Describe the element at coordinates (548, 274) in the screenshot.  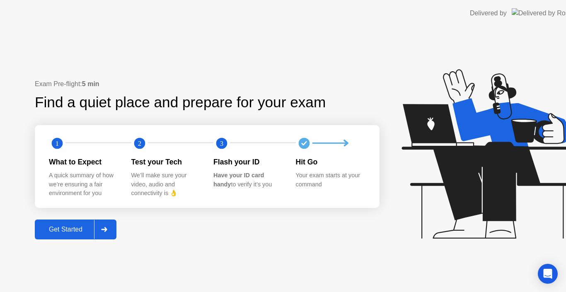
I see `div: Open Intercom Messenger` at that location.